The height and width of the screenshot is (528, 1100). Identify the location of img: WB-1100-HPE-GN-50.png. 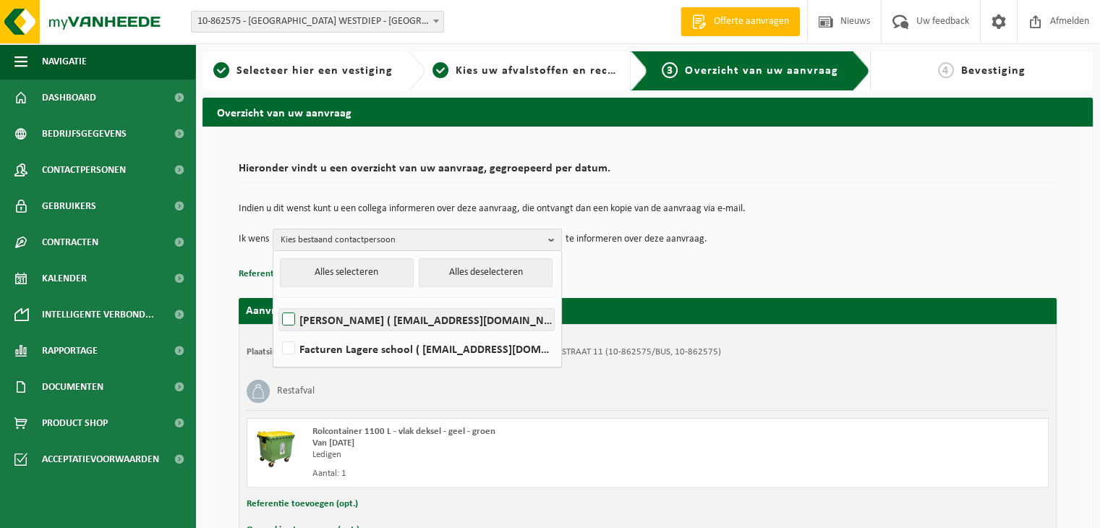
(276, 448).